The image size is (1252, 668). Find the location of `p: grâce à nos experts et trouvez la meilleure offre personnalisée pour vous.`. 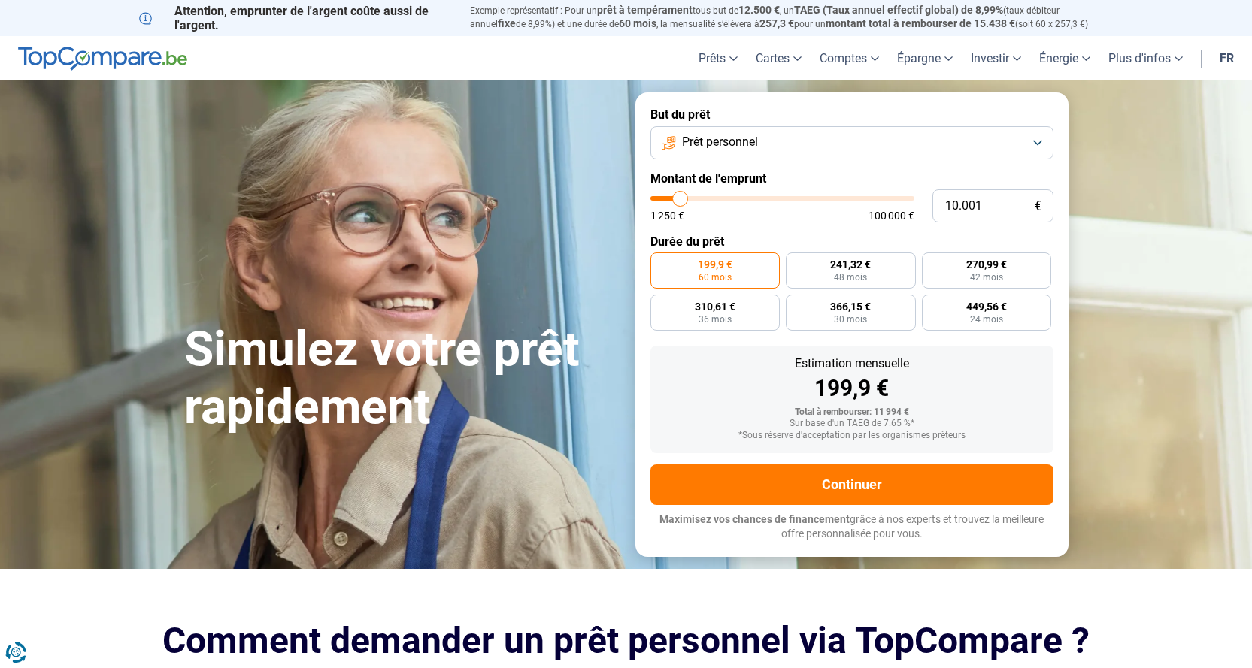

p: grâce à nos experts et trouvez la meilleure offre personnalisée pour vous. is located at coordinates (852, 527).